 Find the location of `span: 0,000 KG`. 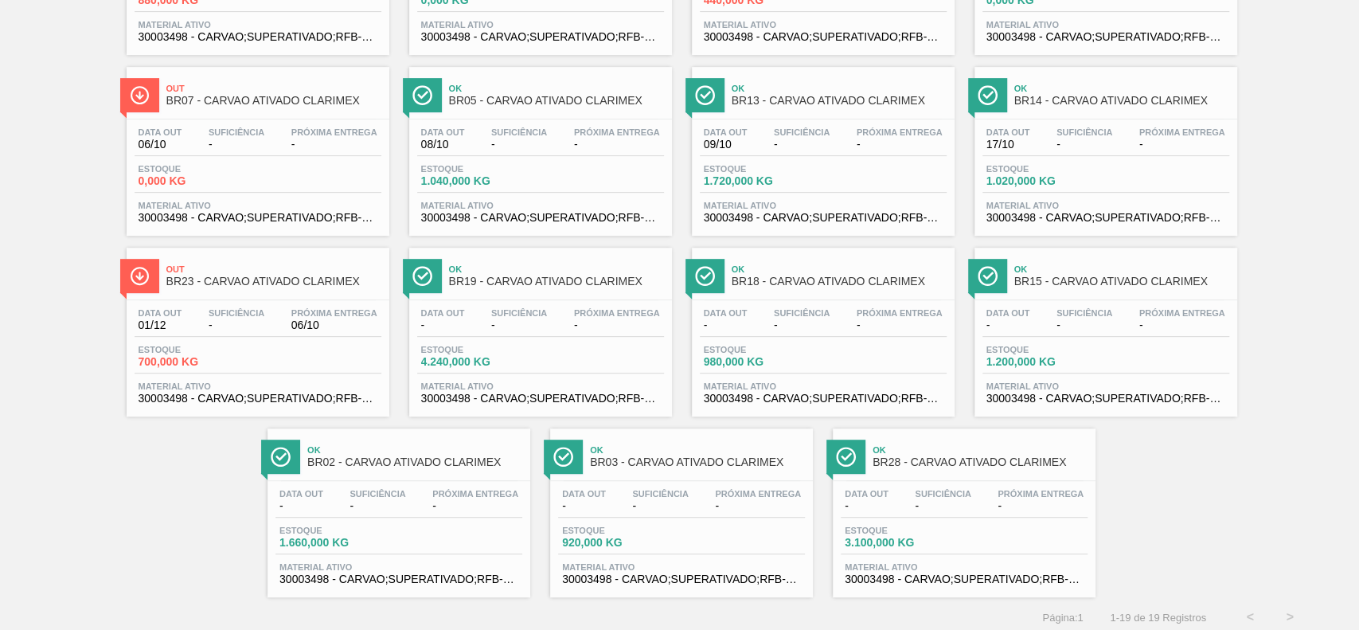

span: 0,000 KG is located at coordinates (194, 181).